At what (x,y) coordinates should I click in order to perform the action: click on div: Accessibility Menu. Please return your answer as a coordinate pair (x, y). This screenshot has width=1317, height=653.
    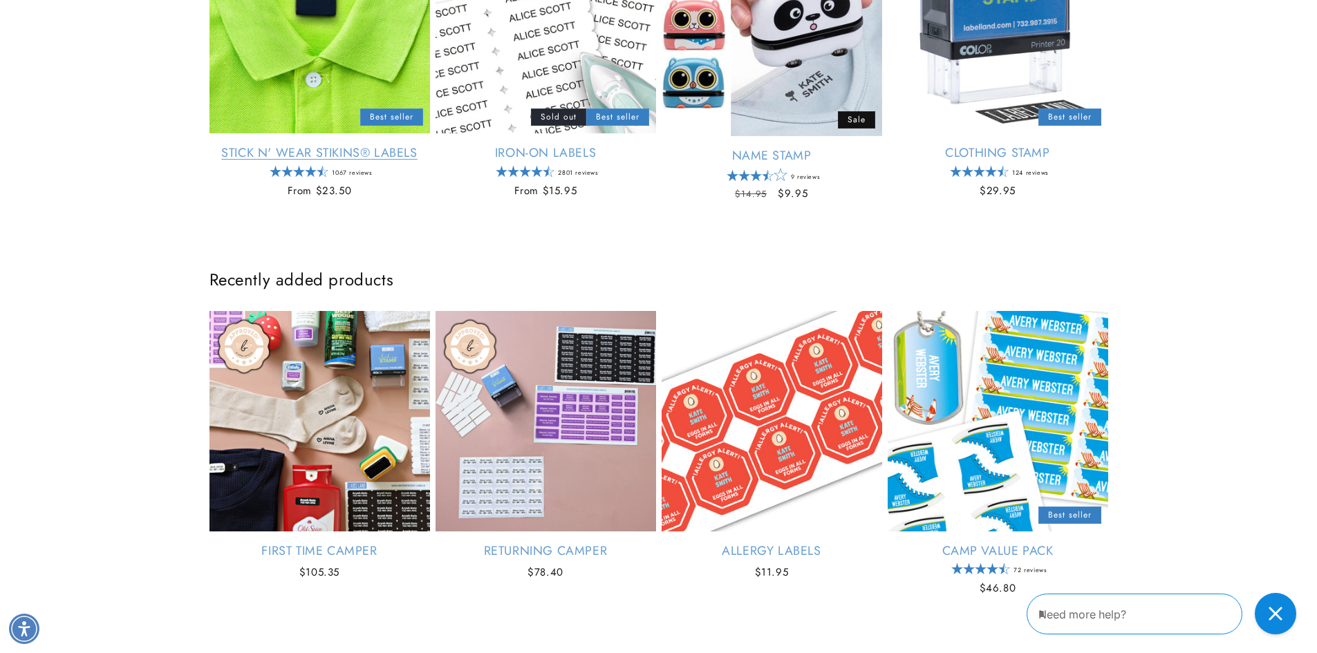
    Looking at the image, I should click on (24, 629).